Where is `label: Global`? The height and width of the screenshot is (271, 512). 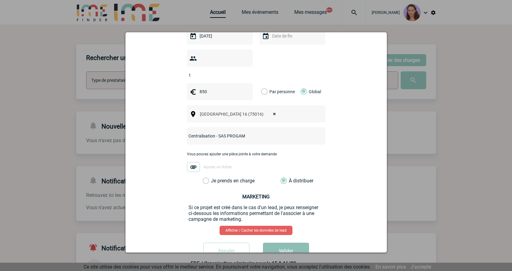 label: Global is located at coordinates (303, 92).